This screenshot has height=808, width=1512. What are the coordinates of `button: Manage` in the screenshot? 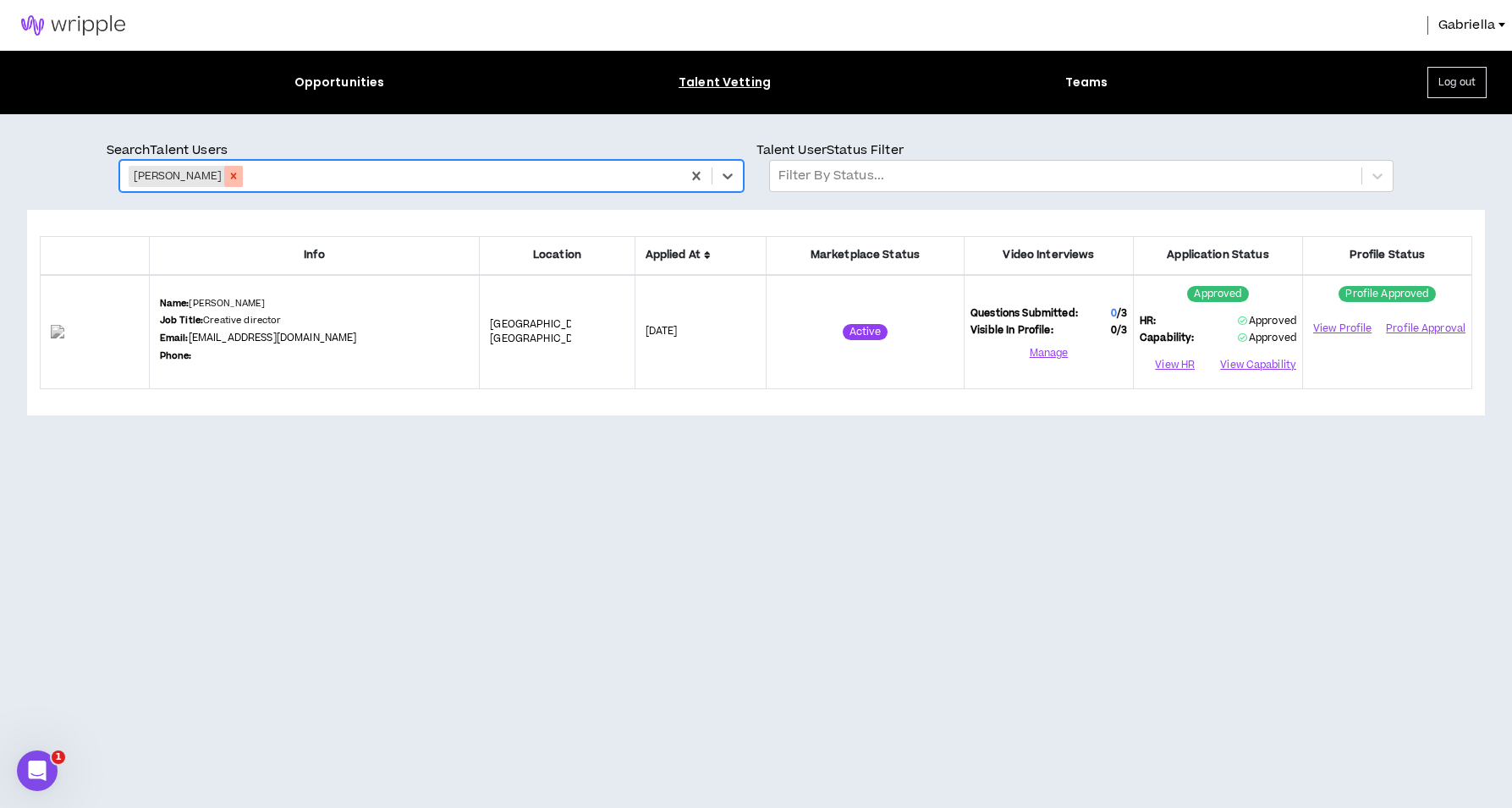 It's located at (1048, 354).